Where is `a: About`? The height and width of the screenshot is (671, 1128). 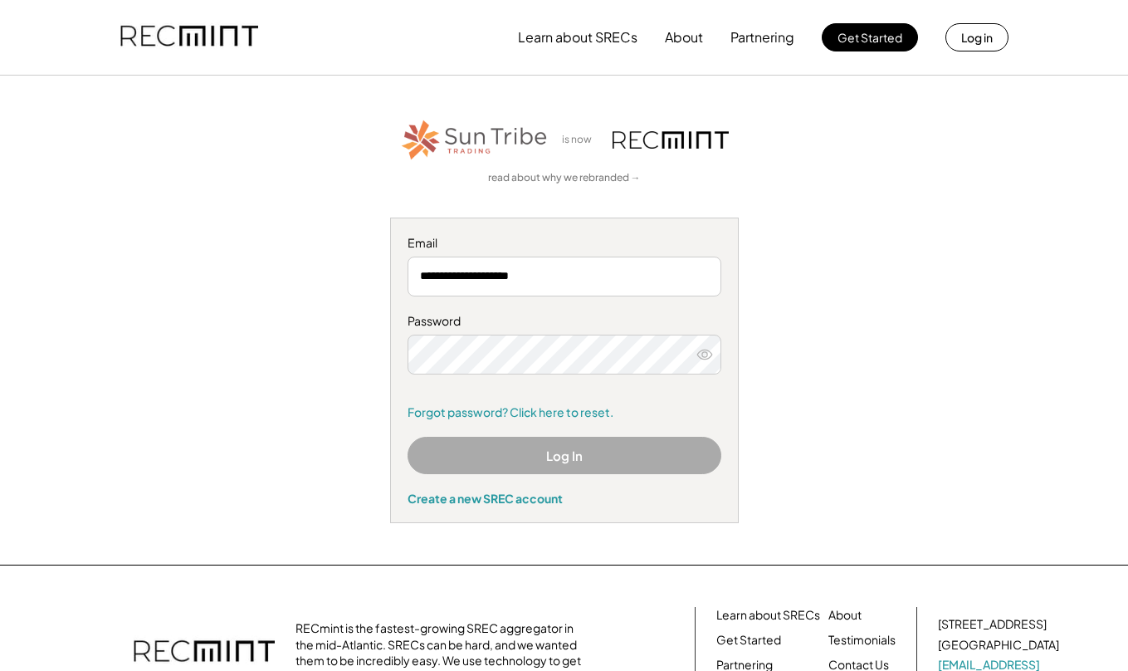
a: About is located at coordinates (845, 615).